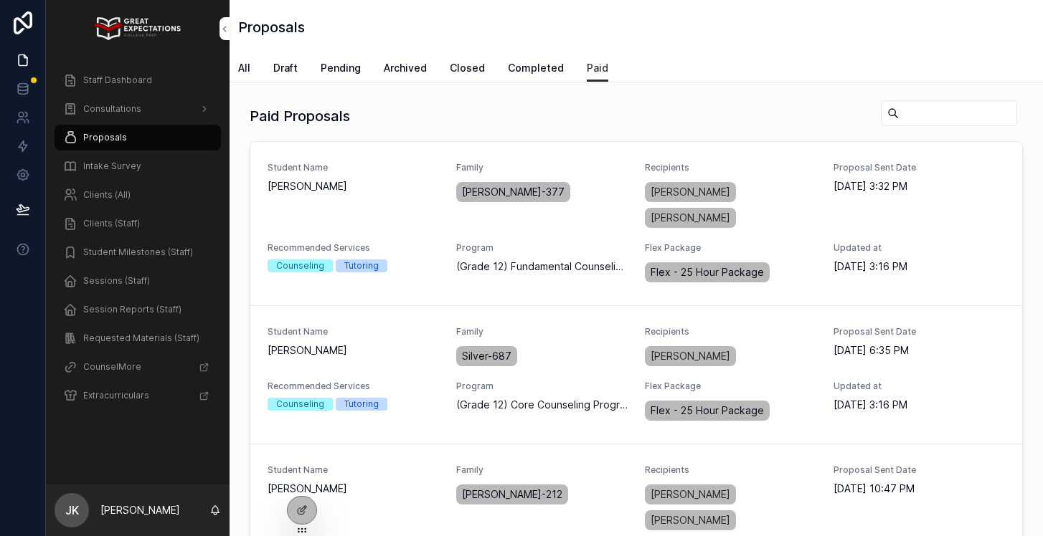 The height and width of the screenshot is (536, 1043). Describe the element at coordinates (300, 116) in the screenshot. I see `h1: Paid Proposals` at that location.